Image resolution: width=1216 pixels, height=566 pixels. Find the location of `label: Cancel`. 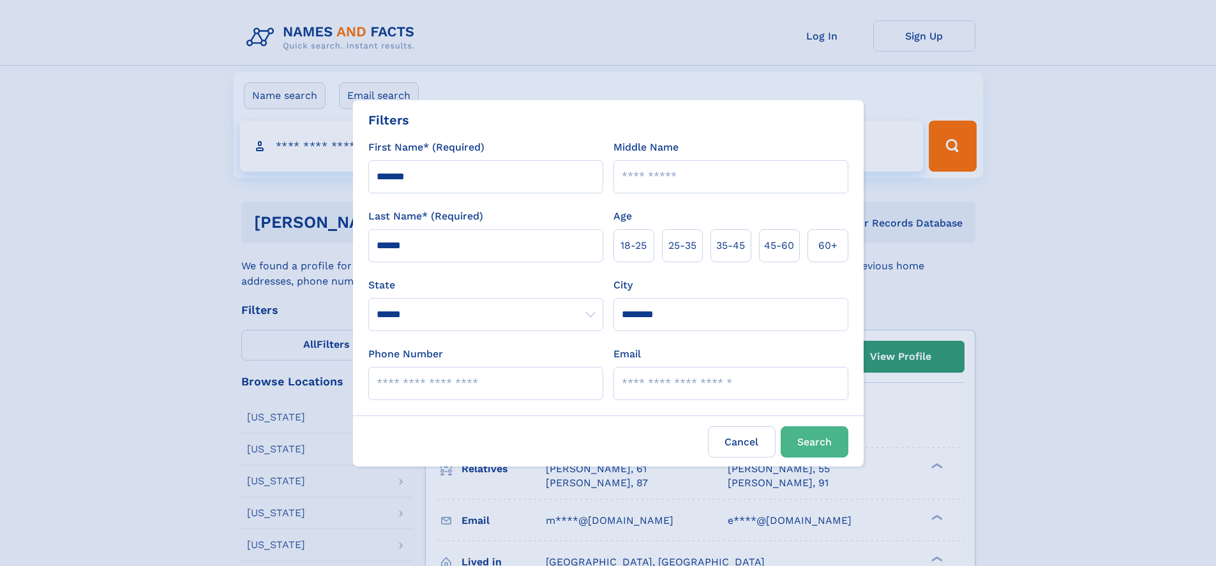

label: Cancel is located at coordinates (742, 442).